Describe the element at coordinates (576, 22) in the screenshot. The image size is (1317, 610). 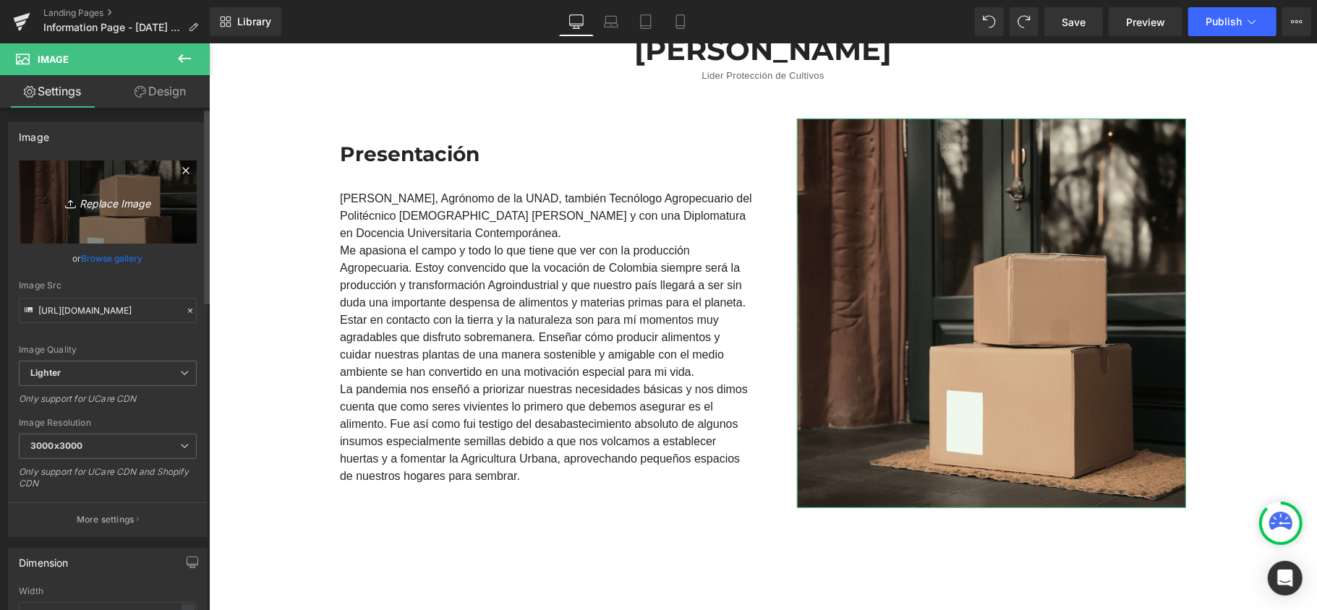
I see `a: Desktop` at that location.